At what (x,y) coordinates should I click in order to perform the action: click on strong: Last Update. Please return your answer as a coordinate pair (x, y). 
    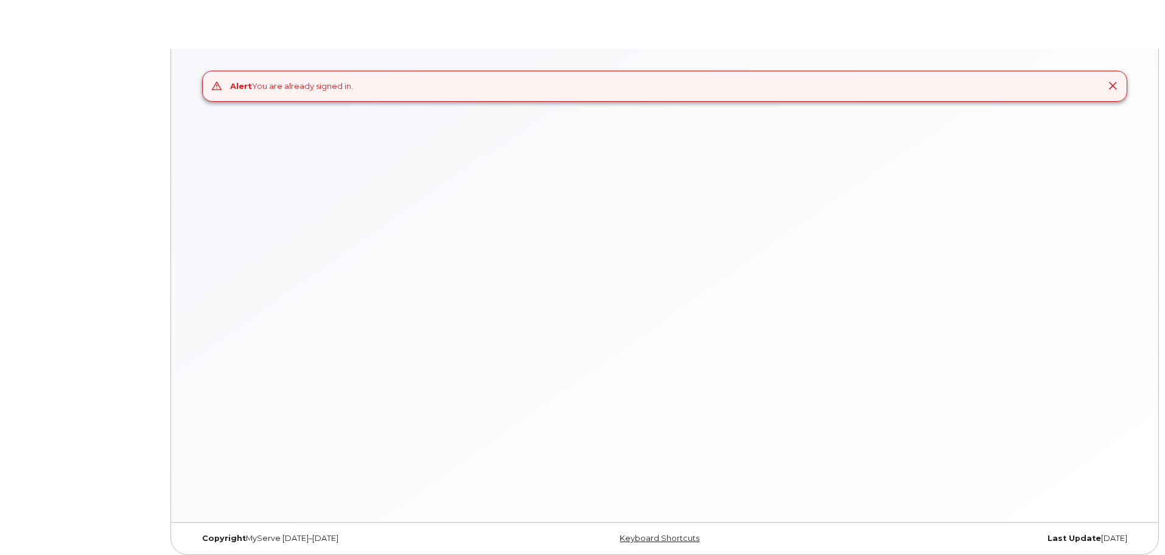
    Looking at the image, I should click on (1074, 537).